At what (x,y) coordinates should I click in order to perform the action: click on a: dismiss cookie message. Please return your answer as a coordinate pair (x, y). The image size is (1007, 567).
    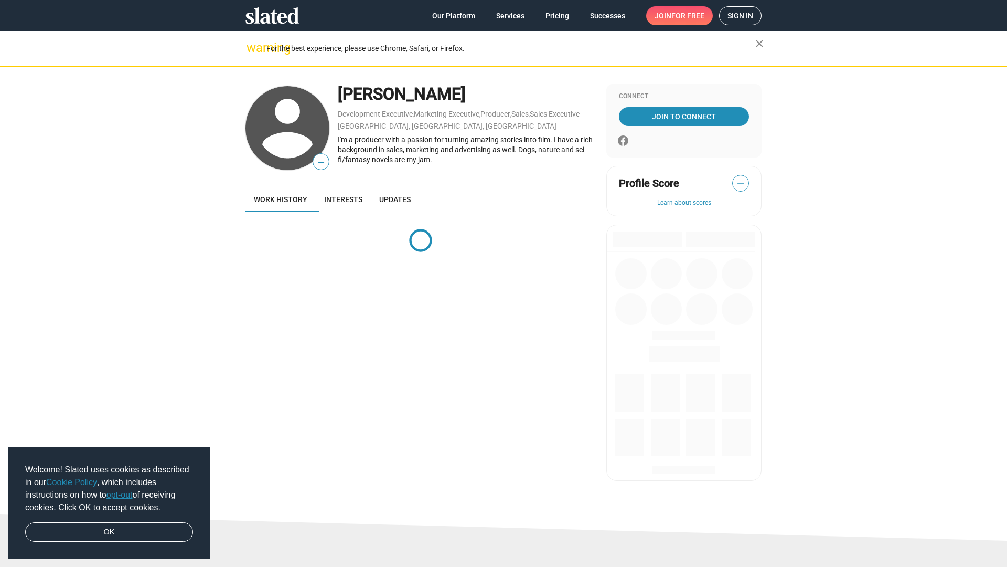
    Looking at the image, I should click on (109, 532).